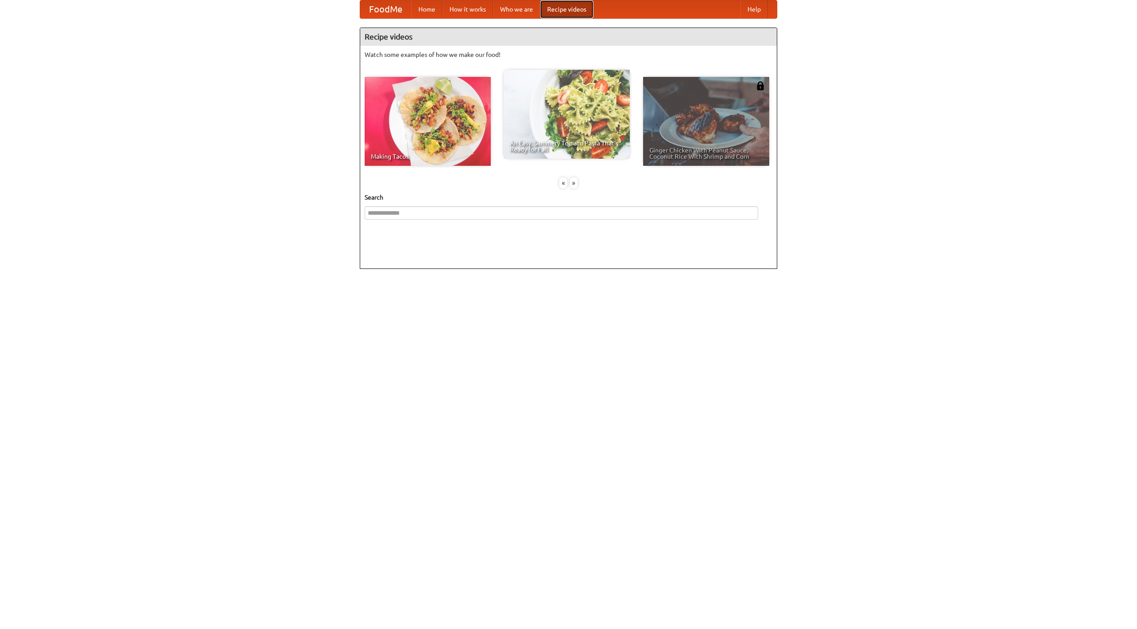  What do you see at coordinates (754, 9) in the screenshot?
I see `a: Help` at bounding box center [754, 9].